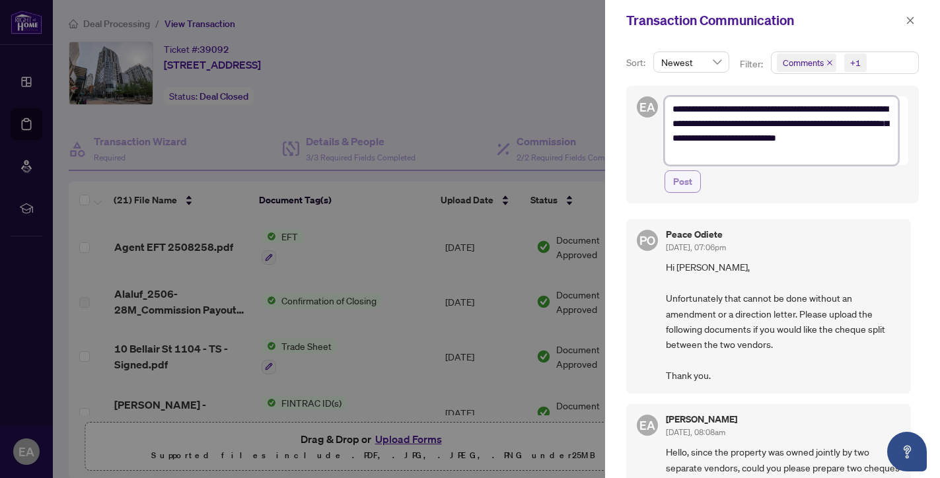  What do you see at coordinates (855, 63) in the screenshot?
I see `div: +1` at bounding box center [855, 63].